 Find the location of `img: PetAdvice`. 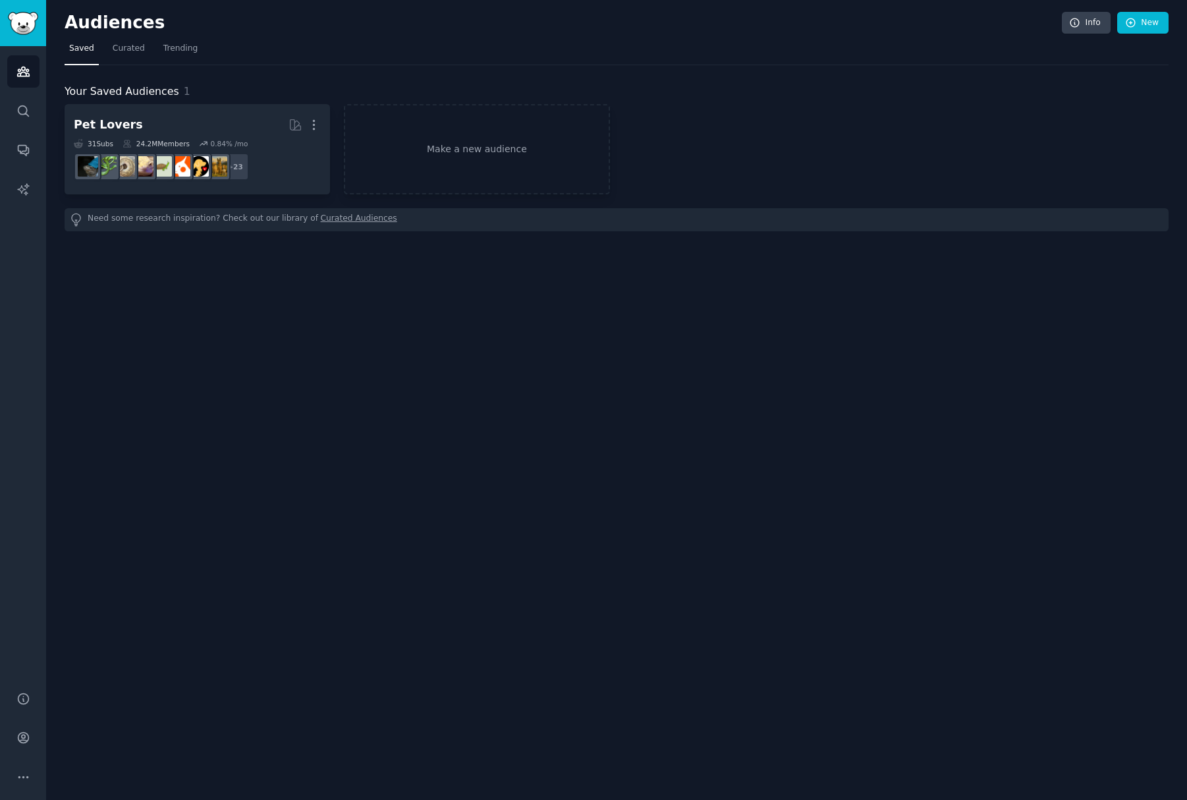

img: PetAdvice is located at coordinates (198, 166).